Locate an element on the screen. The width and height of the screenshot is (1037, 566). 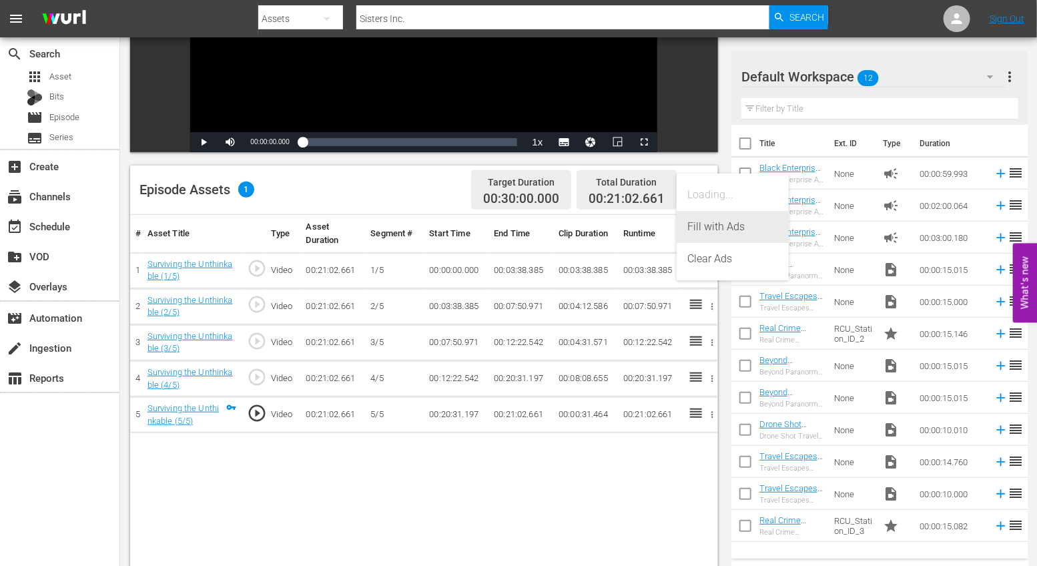
div: Episode Assets is located at coordinates (197, 189).